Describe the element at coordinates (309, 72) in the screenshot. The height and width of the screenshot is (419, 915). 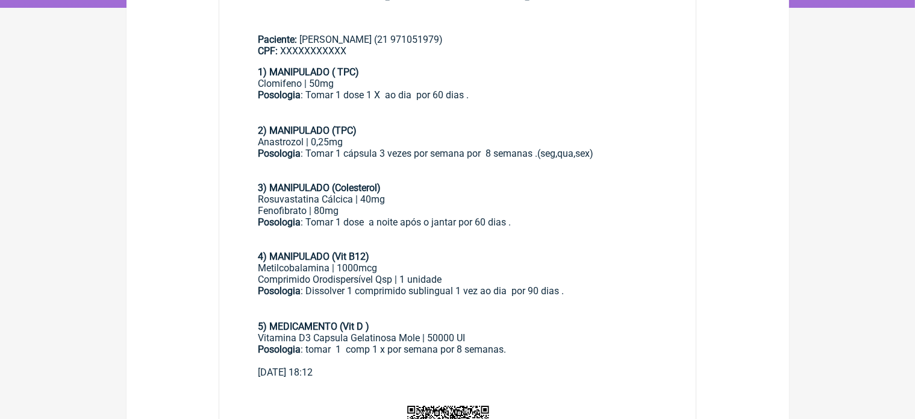
I see `strong: 1) MANIPULADO ( TPC)` at that location.